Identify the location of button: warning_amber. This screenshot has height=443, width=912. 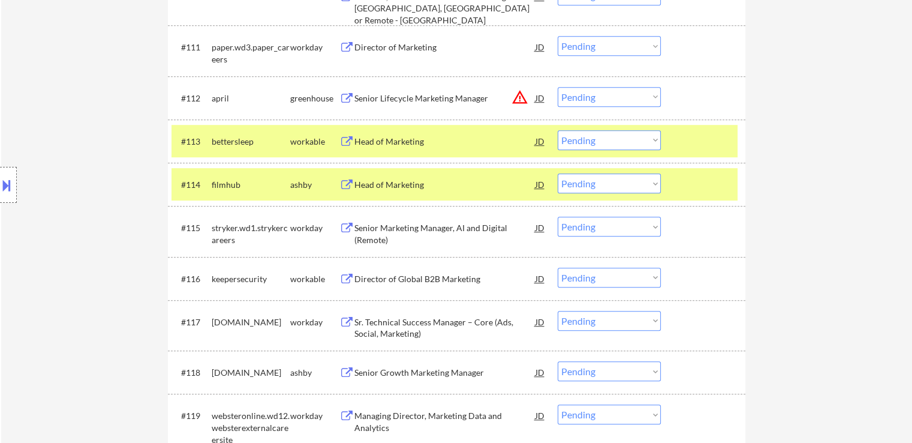
(520, 97).